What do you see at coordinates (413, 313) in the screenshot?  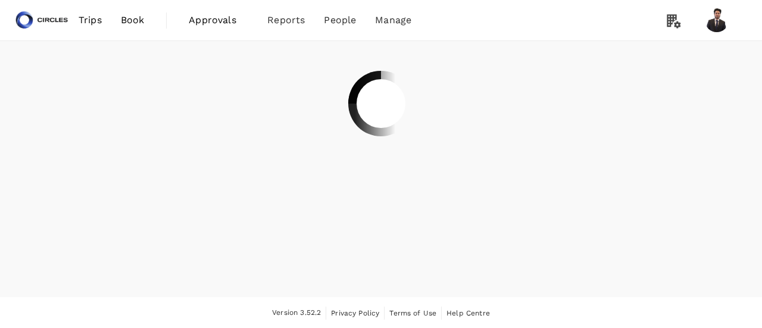 I see `a: Terms of Use` at bounding box center [413, 313].